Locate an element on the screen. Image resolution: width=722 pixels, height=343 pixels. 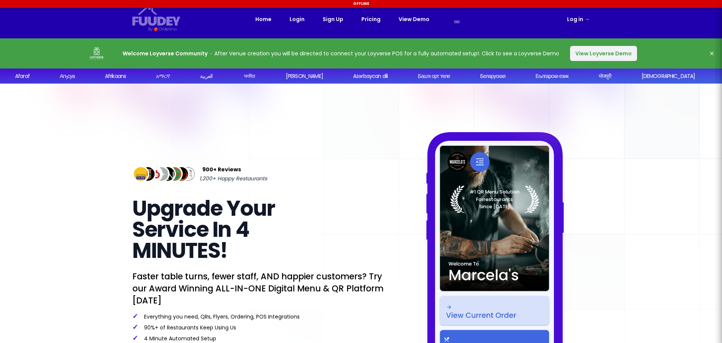
button: View Loyverse Demo is located at coordinates (604, 53).